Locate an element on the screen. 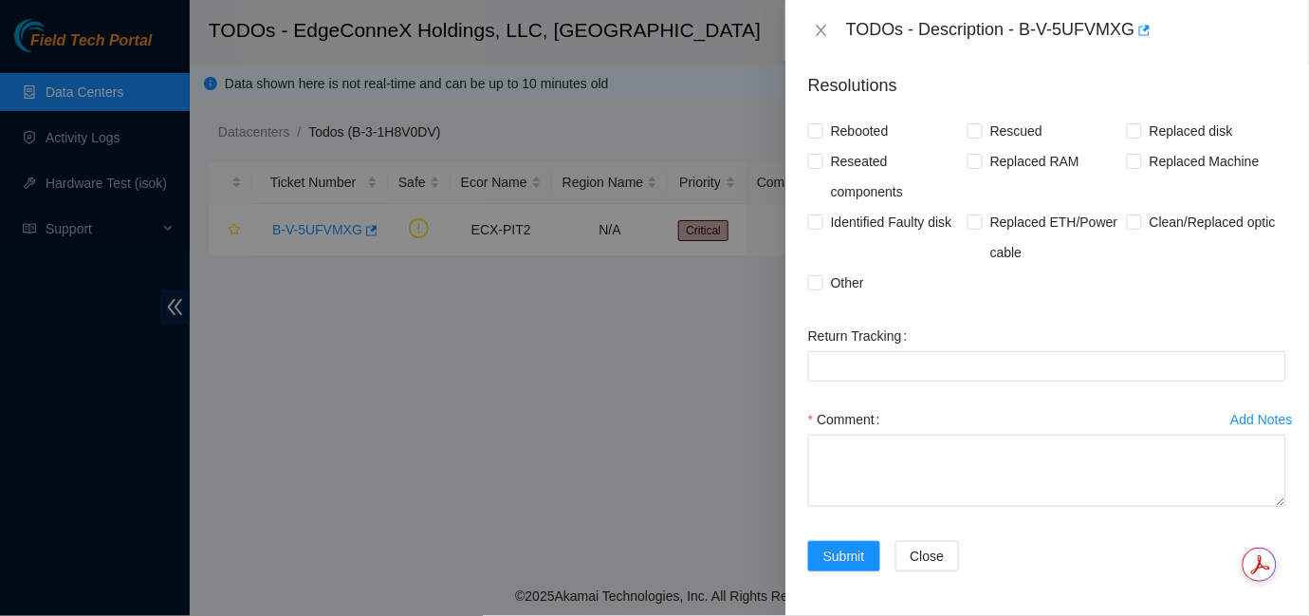  span: Replaced RAM is located at coordinates (1035, 161).